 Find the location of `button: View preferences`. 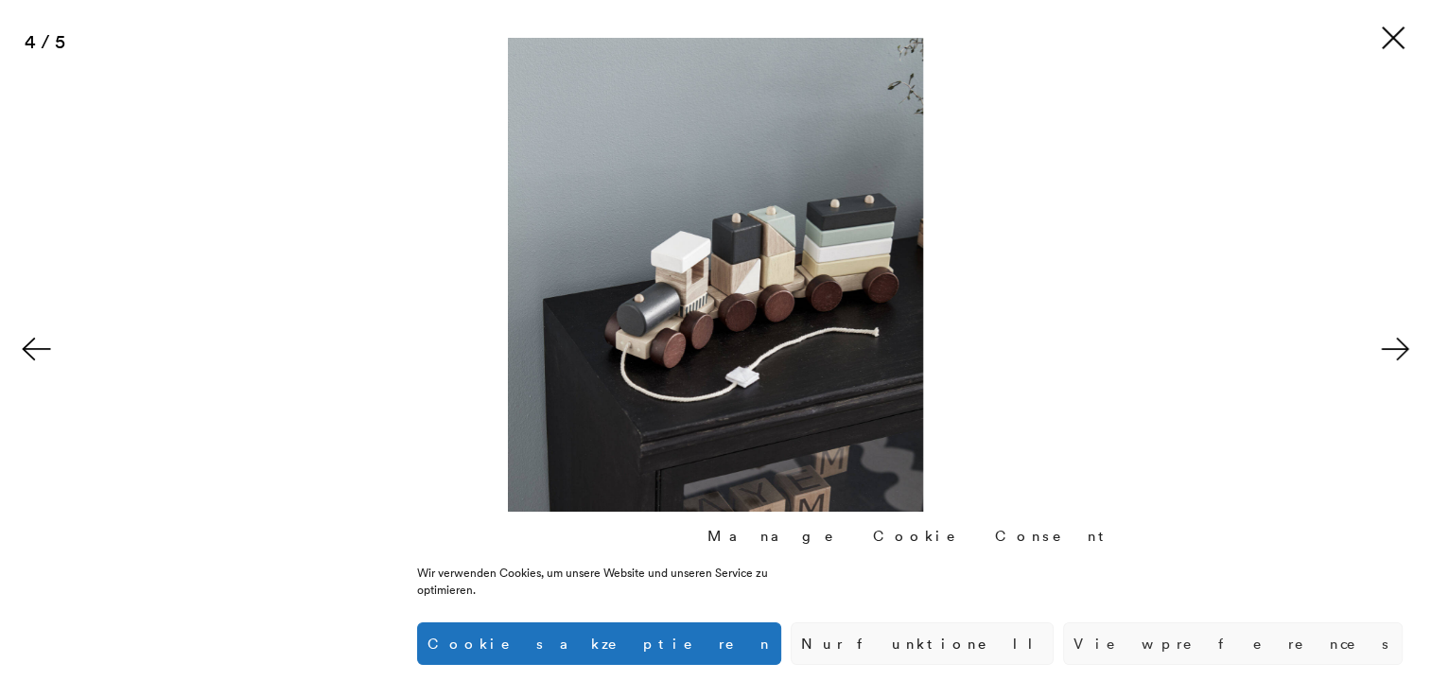

button: View preferences is located at coordinates (1233, 643).